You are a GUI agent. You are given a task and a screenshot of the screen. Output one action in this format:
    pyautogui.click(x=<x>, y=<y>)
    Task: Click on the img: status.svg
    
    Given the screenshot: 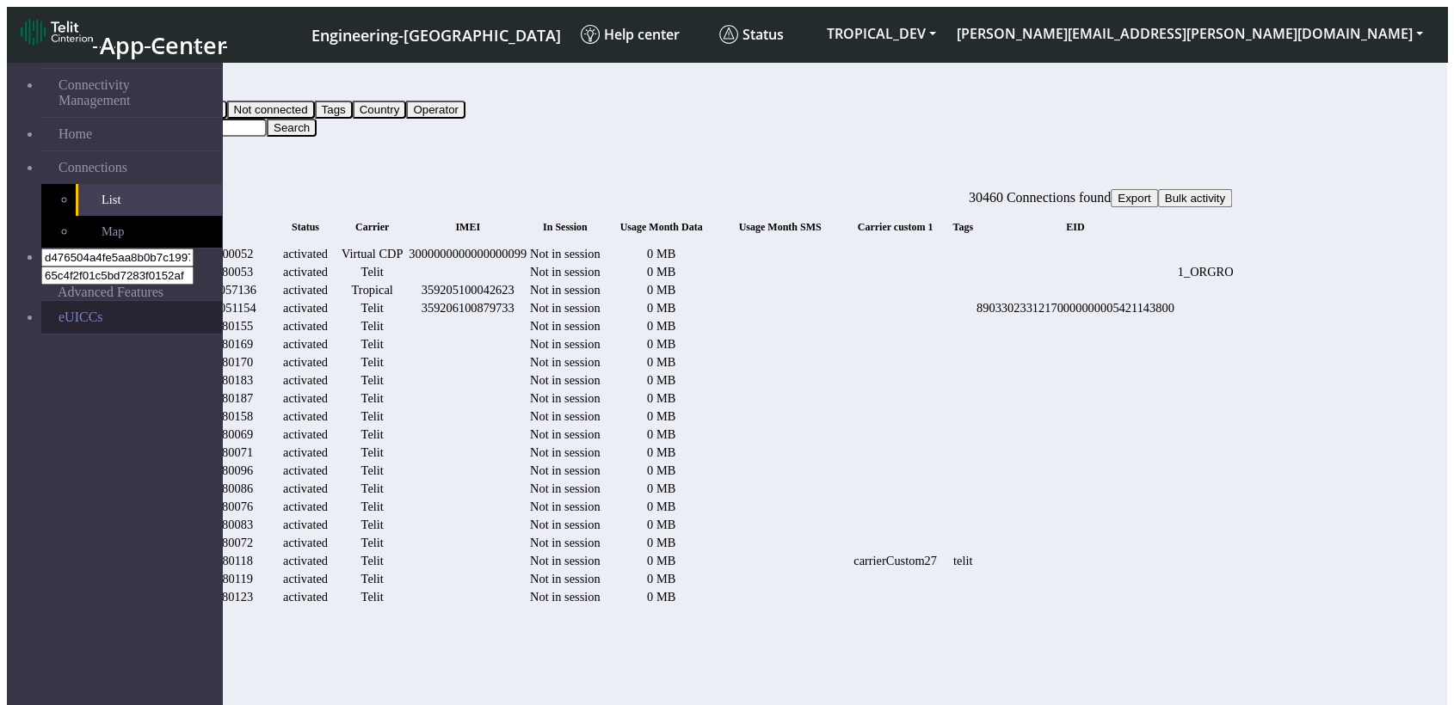 What is the action you would take?
    pyautogui.click(x=729, y=34)
    